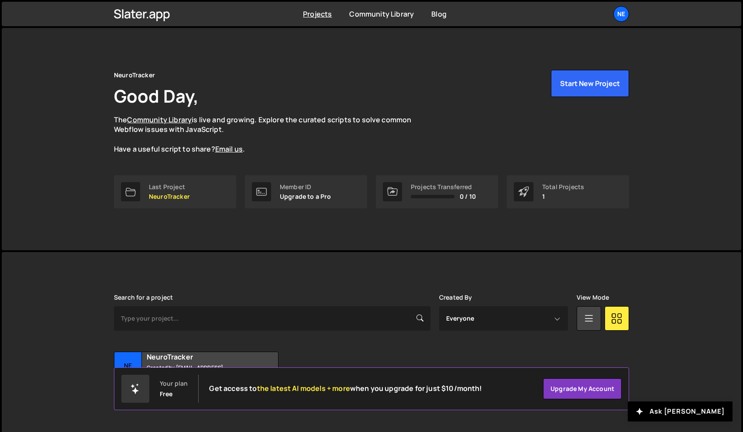 This screenshot has height=432, width=743. Describe the element at coordinates (143, 297) in the screenshot. I see `label: Search for a project` at that location.